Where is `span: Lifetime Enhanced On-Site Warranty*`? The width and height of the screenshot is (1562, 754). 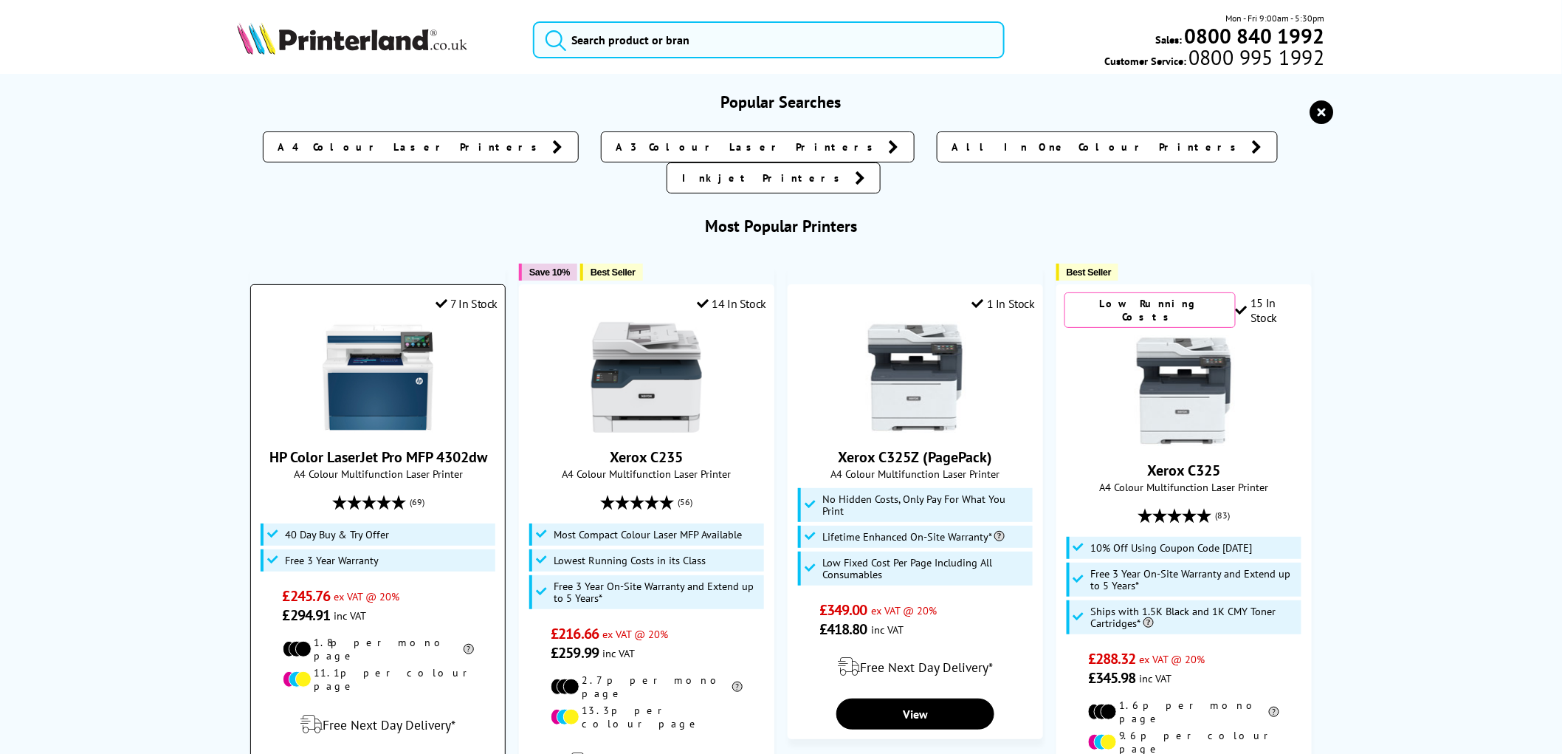 span: Lifetime Enhanced On-Site Warranty* is located at coordinates (913, 537).